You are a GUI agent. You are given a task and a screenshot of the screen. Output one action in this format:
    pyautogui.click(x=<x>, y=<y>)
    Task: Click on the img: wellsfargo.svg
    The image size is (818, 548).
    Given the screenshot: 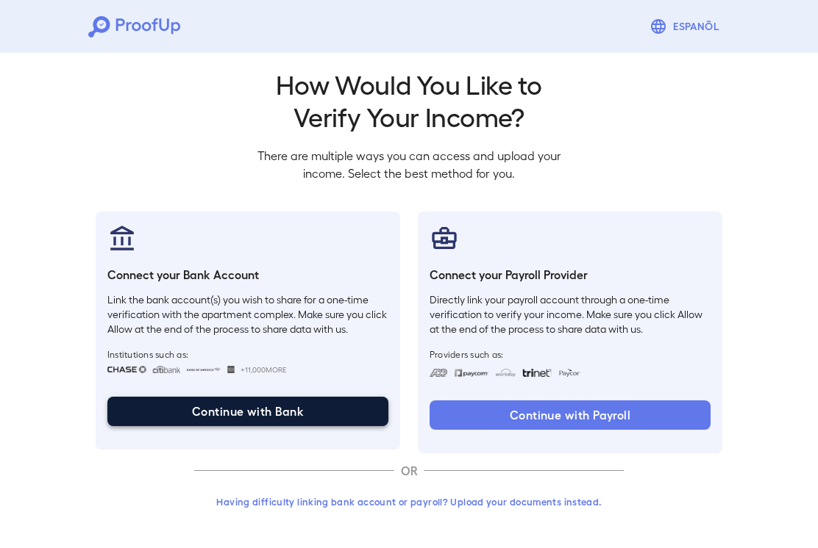 What is the action you would take?
    pyautogui.click(x=231, y=370)
    